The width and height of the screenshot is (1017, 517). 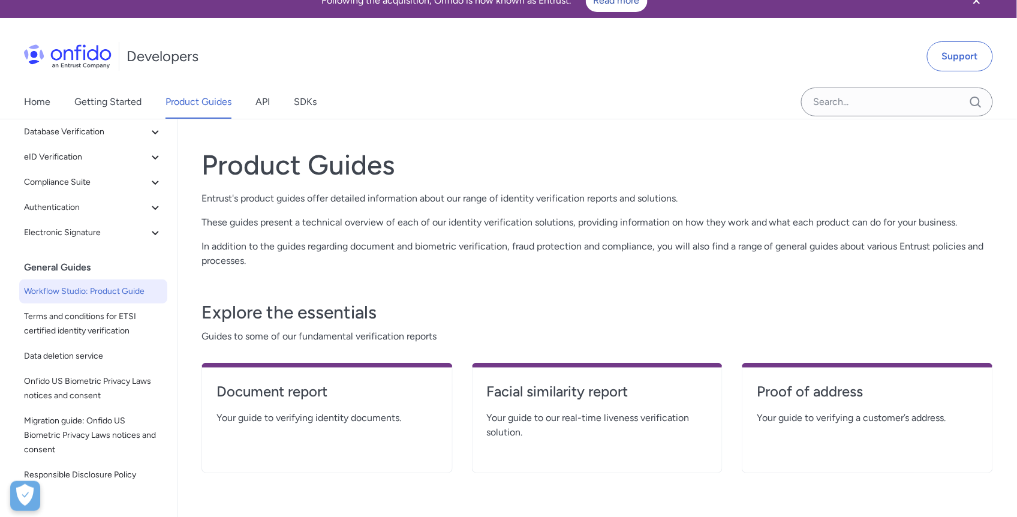 What do you see at coordinates (93, 207) in the screenshot?
I see `button: Authentication` at bounding box center [93, 207].